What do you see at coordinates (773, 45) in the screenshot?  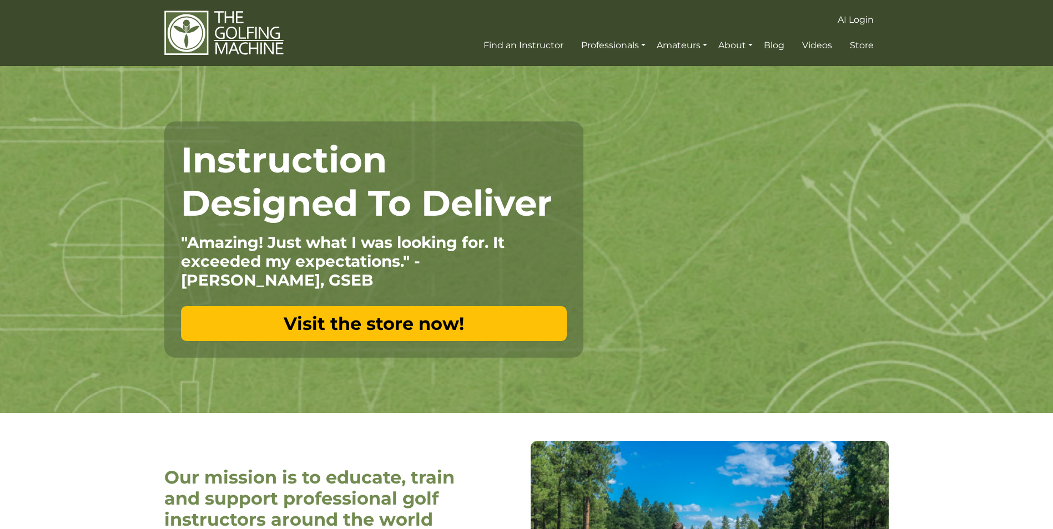 I see `a: Blog` at bounding box center [773, 45].